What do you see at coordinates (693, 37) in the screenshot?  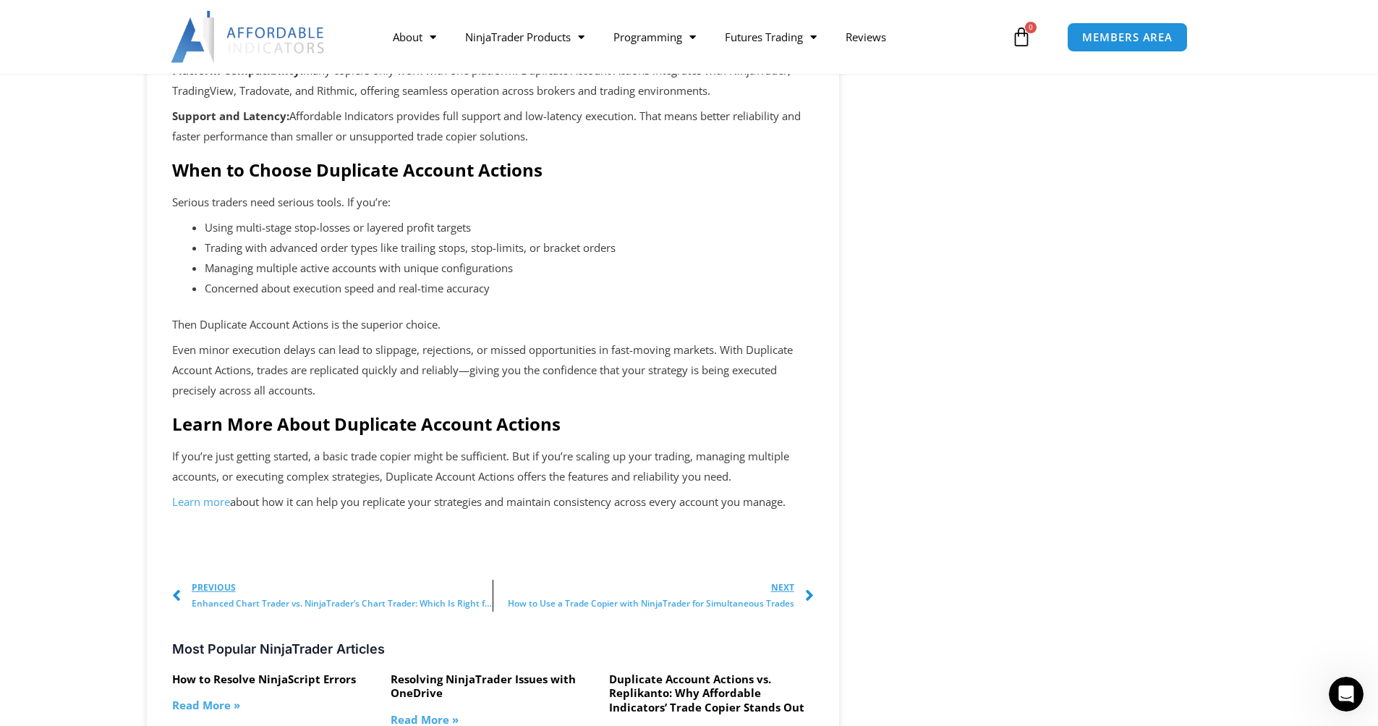 I see `nav: Menu` at bounding box center [693, 37].